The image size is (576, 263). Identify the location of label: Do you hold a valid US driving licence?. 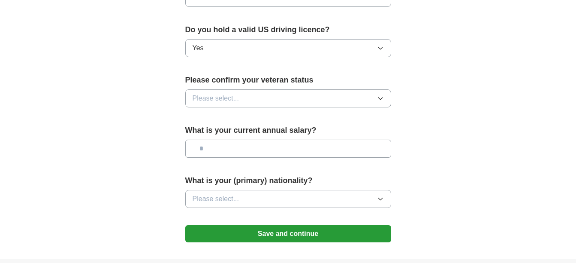
(288, 30).